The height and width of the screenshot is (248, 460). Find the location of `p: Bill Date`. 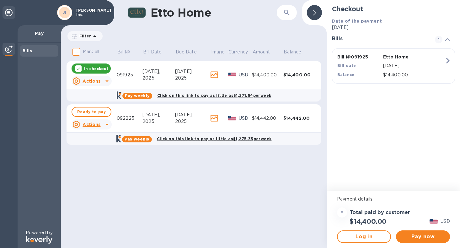

p: Bill Date is located at coordinates (152, 52).